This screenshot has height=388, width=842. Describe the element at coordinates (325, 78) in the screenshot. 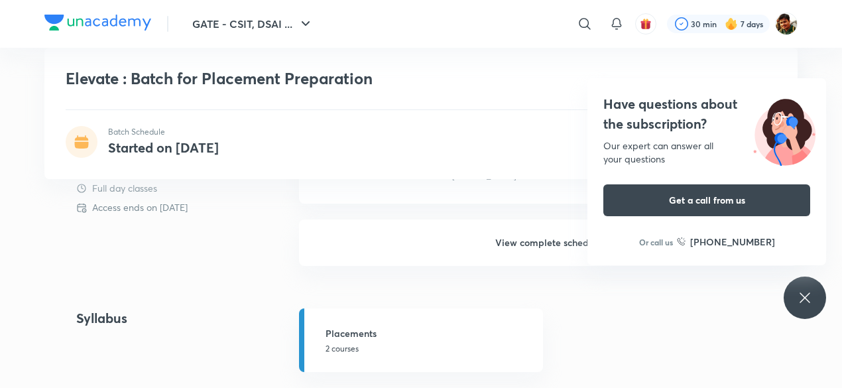

I see `h1: Elevate : Batch for Placement Preparation` at that location.